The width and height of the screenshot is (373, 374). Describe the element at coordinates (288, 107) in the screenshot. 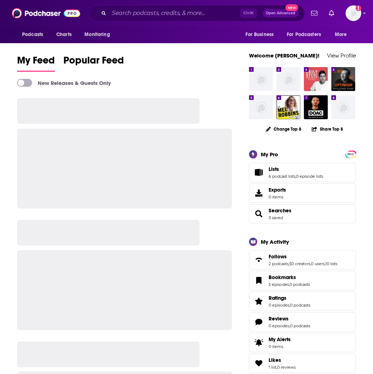

I see `img: The Mel Robbins Podcast` at that location.